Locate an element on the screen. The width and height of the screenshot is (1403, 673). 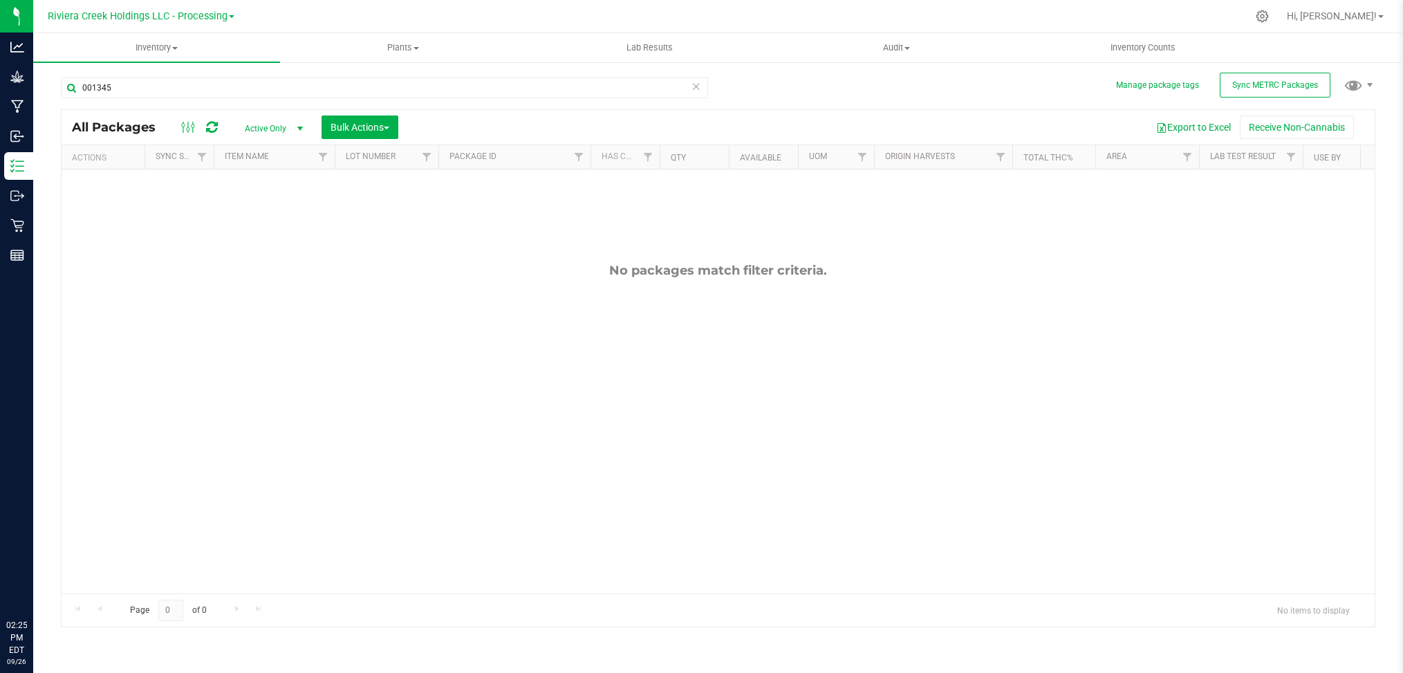
span: Riviera Creek Holdings LLC - Processing is located at coordinates (138, 16).